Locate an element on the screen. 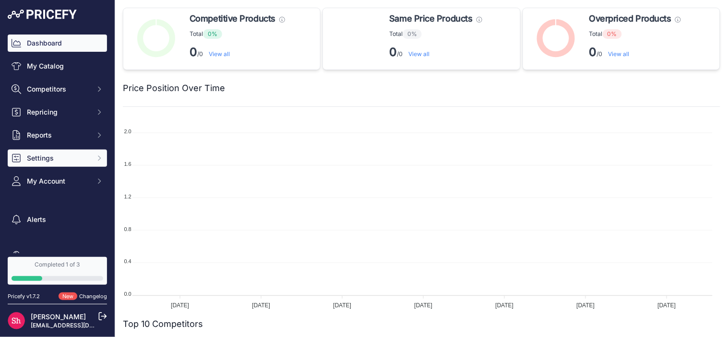 Image resolution: width=728 pixels, height=337 pixels. tspan: 2.0 is located at coordinates (128, 132).